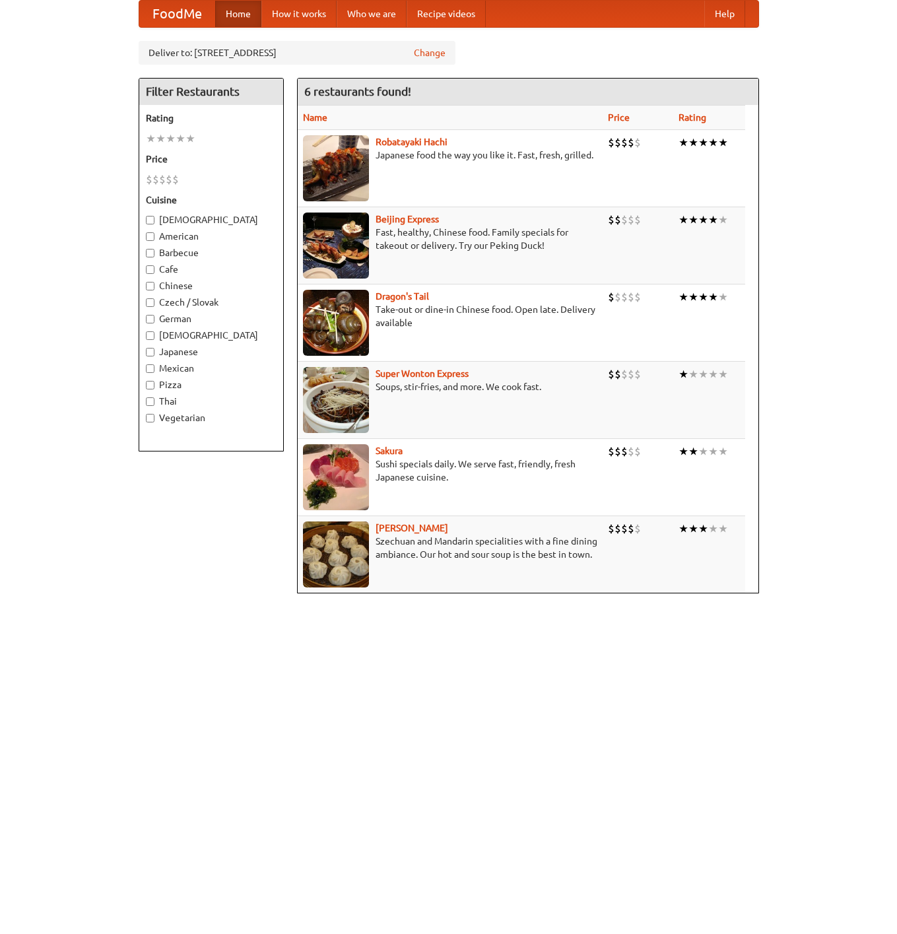  What do you see at coordinates (211, 302) in the screenshot?
I see `label: Czech / Slovak` at bounding box center [211, 302].